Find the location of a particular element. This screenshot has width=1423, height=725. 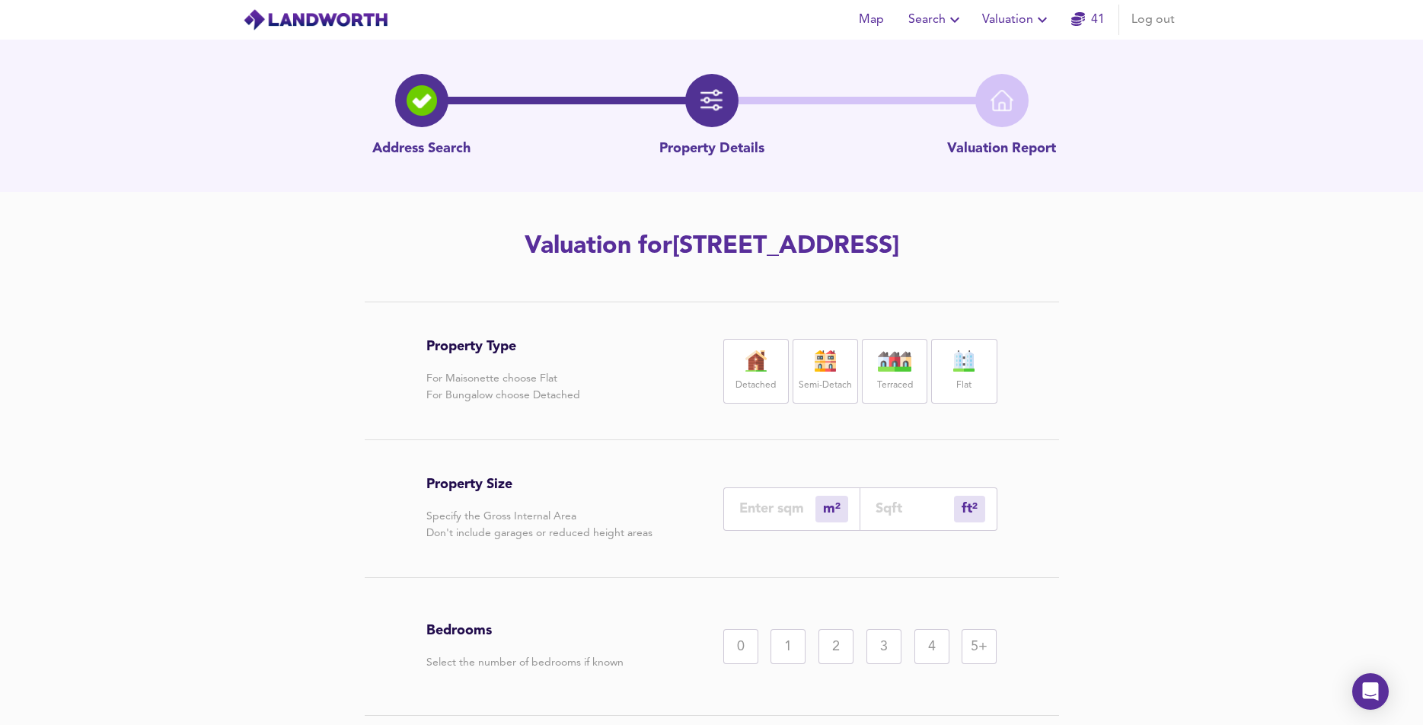

label: Flat is located at coordinates (964, 385).